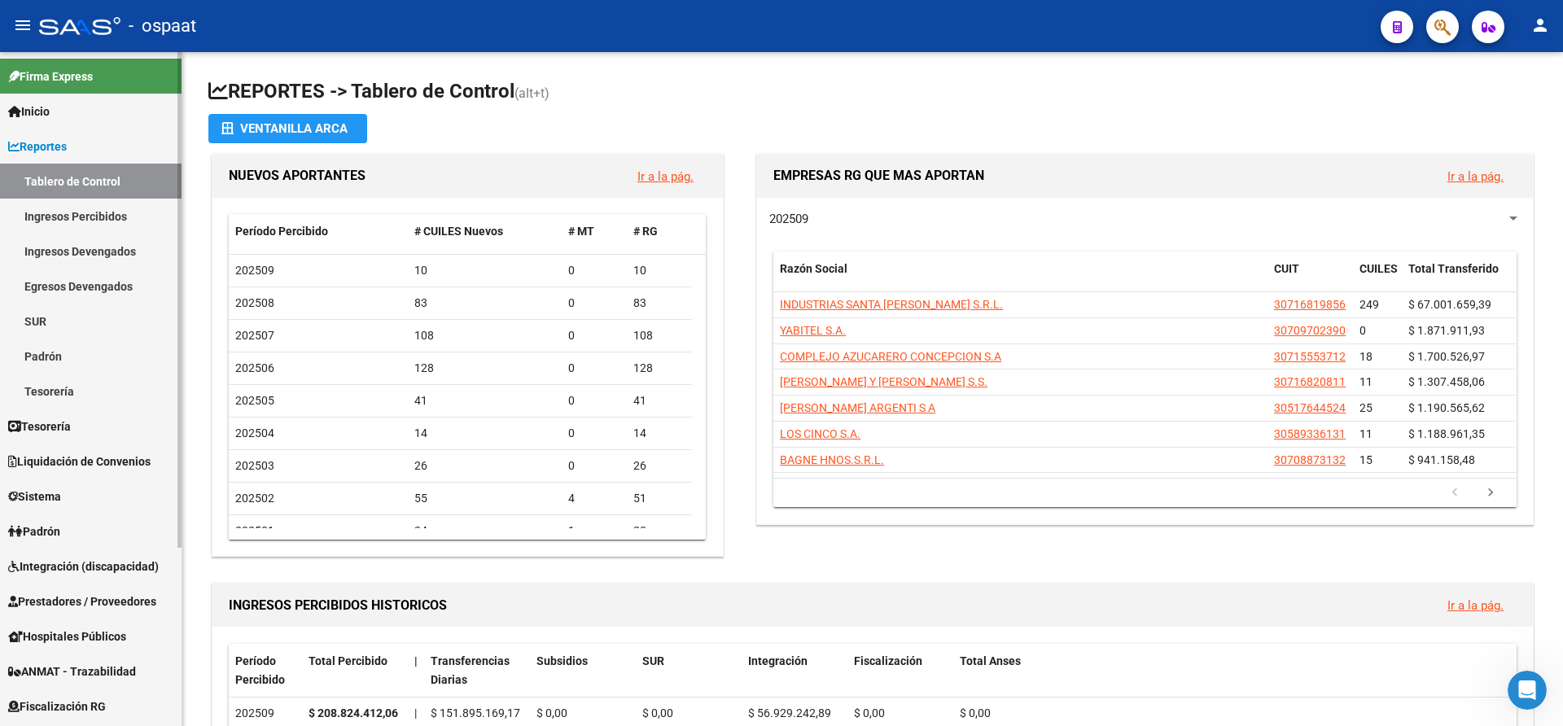  I want to click on span: $ 1.190.565,62, so click(1447, 408).